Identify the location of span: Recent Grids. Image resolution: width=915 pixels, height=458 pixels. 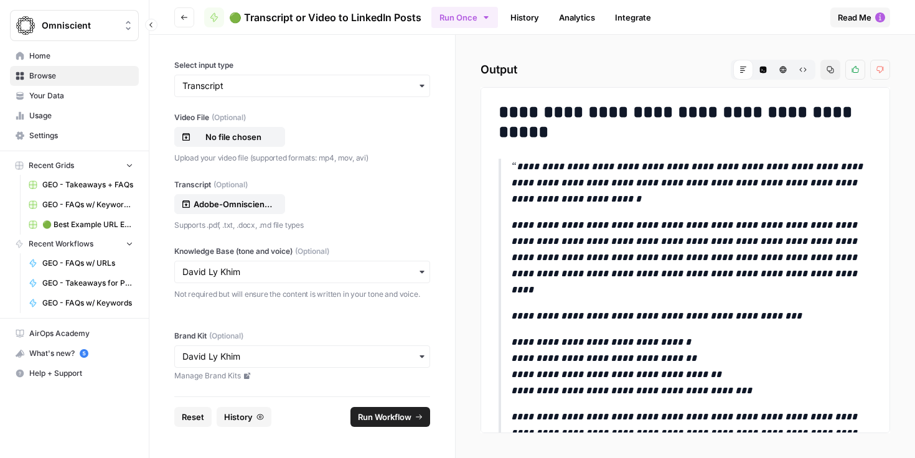
(51, 166).